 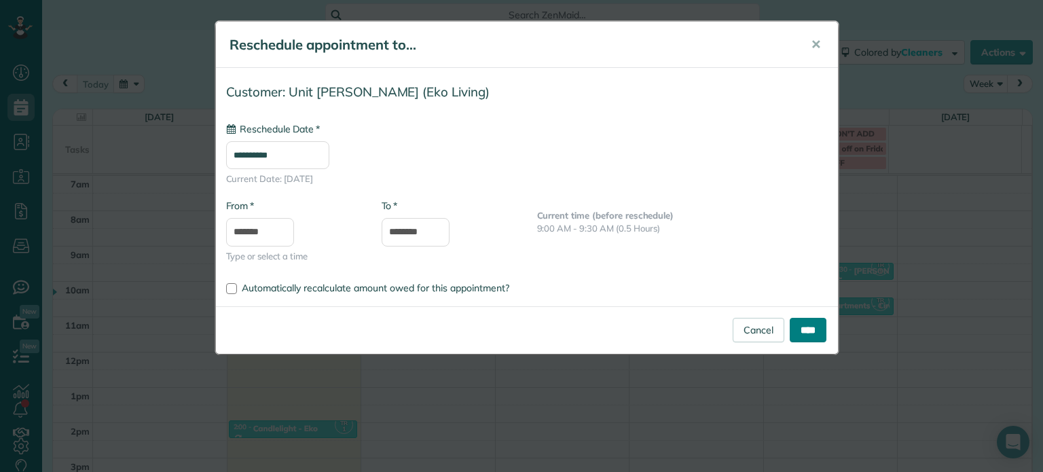 What do you see at coordinates (683, 228) in the screenshot?
I see `p: 9:00 AM - 9:30 AM (0.5 Hours)` at bounding box center [683, 228].